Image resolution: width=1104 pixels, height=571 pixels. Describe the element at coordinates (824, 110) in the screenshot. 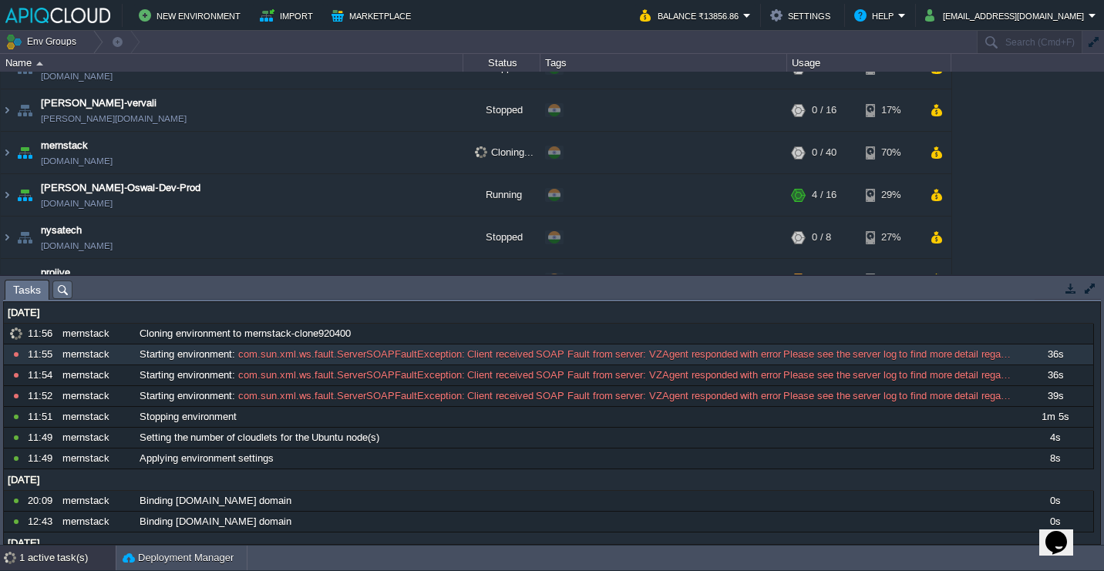

I see `div: 0 / 16` at that location.